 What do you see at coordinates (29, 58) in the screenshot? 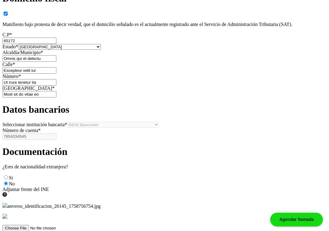
I see `input: Alcaldía o Municipio` at bounding box center [29, 58].